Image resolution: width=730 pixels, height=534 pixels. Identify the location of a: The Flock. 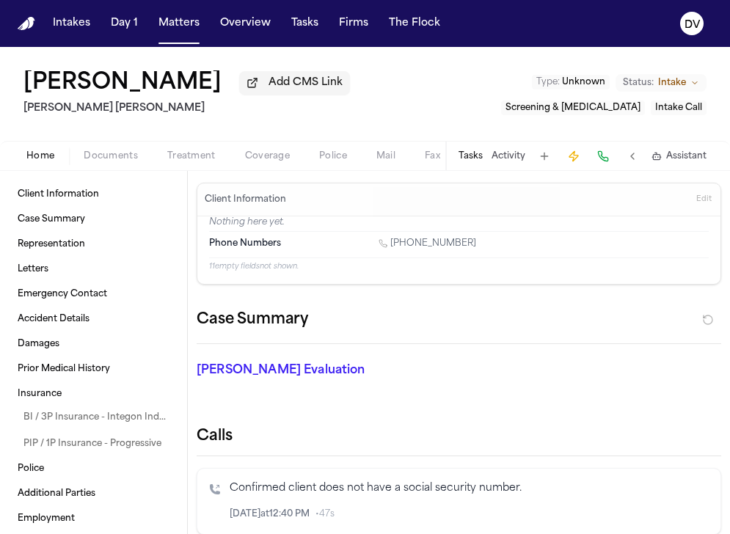
(415, 23).